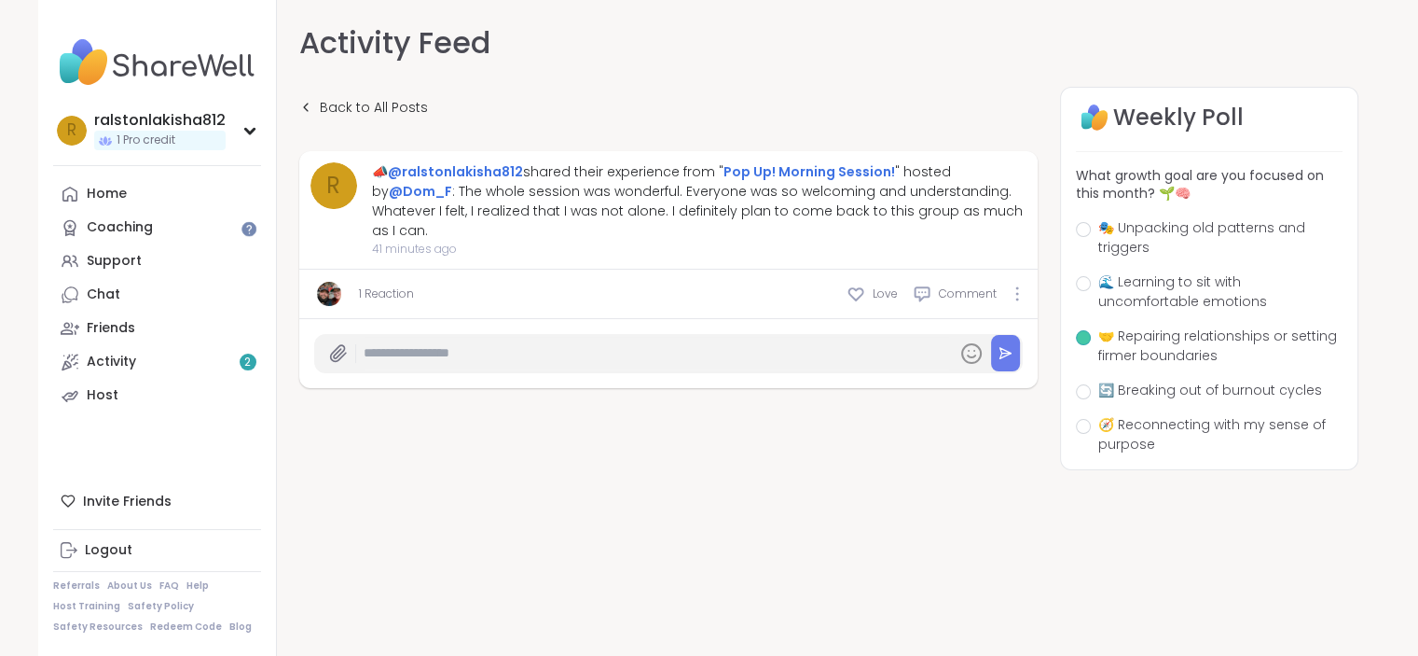 This screenshot has width=1418, height=656. What do you see at coordinates (1179, 118) in the screenshot?
I see `h4: Weekly Poll` at bounding box center [1179, 118].